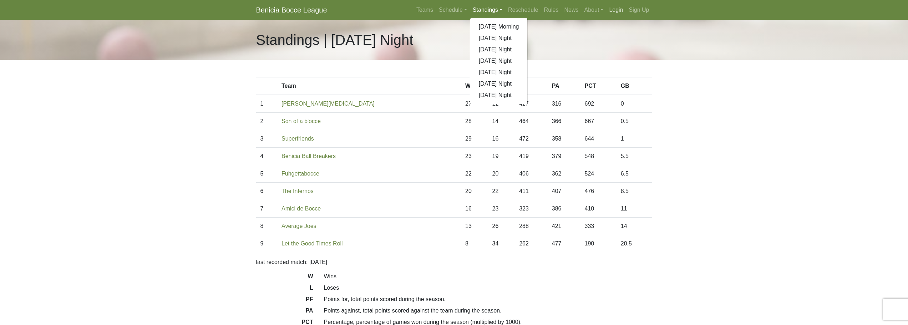 The image size is (908, 325). Describe the element at coordinates (501, 244) in the screenshot. I see `td: 34` at that location.